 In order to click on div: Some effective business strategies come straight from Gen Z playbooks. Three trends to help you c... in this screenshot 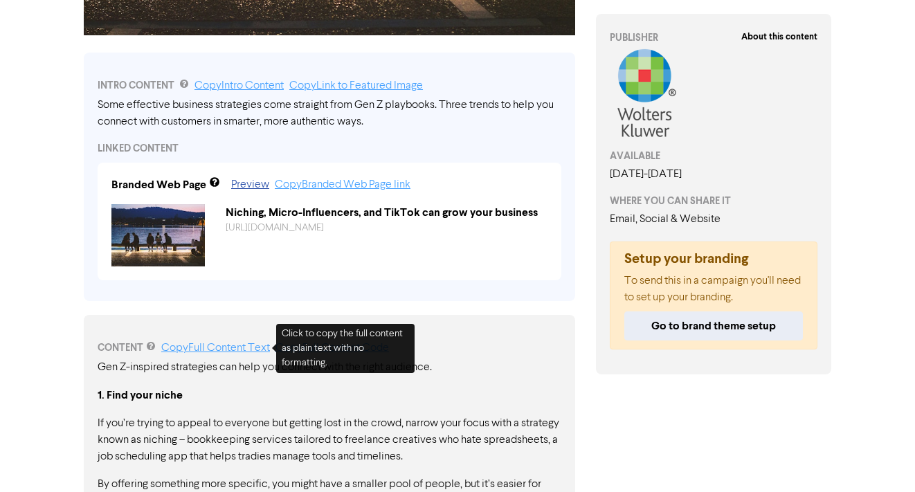, I will do `click(330, 114)`.